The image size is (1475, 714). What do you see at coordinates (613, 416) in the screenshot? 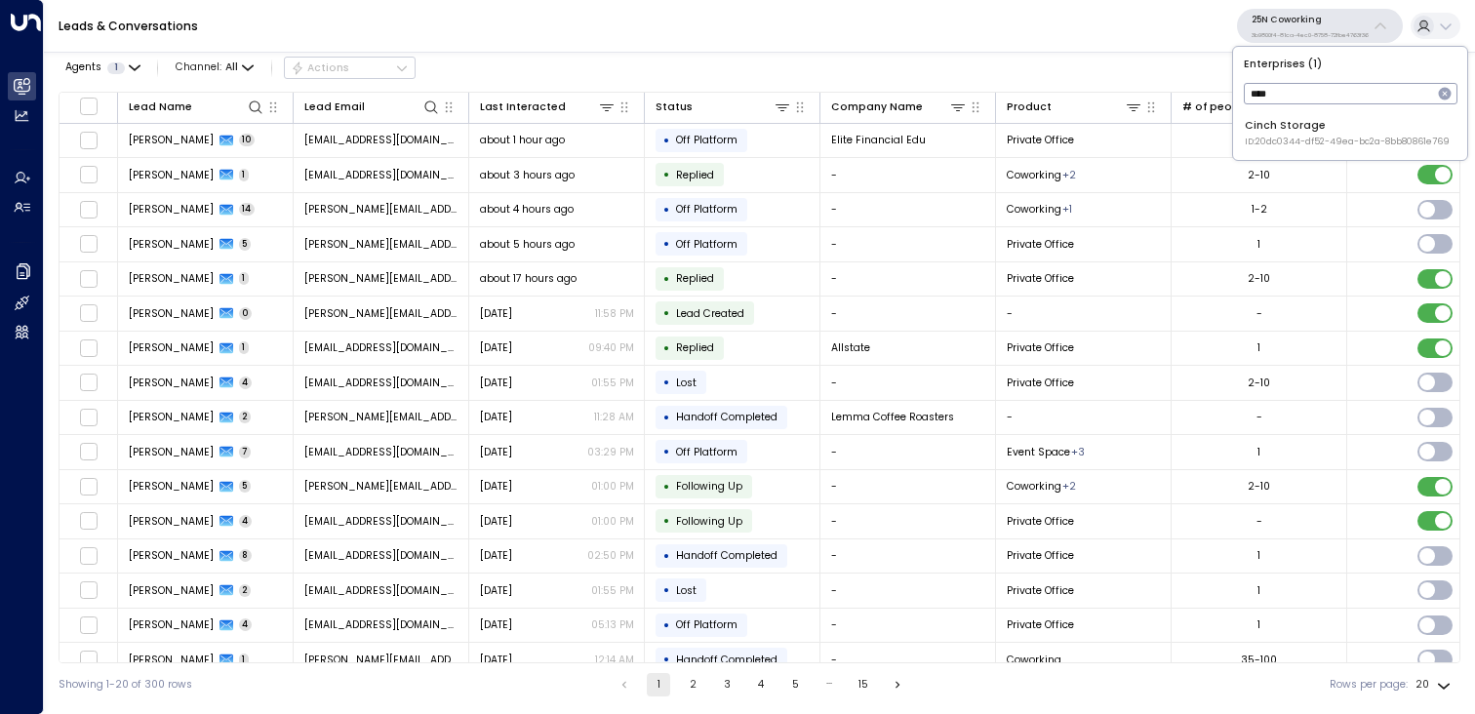
I see `p: 11:28 AM` at bounding box center [613, 416].